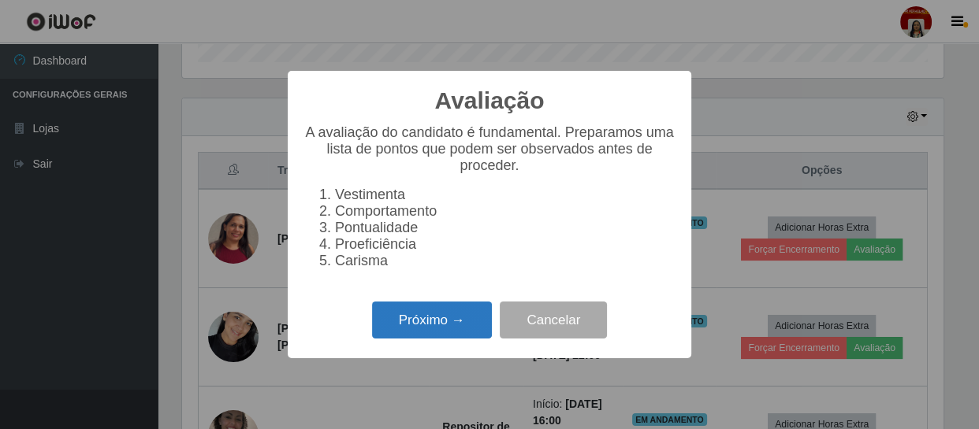 This screenshot has height=429, width=979. Describe the element at coordinates (505, 195) in the screenshot. I see `li: Vestimenta` at that location.